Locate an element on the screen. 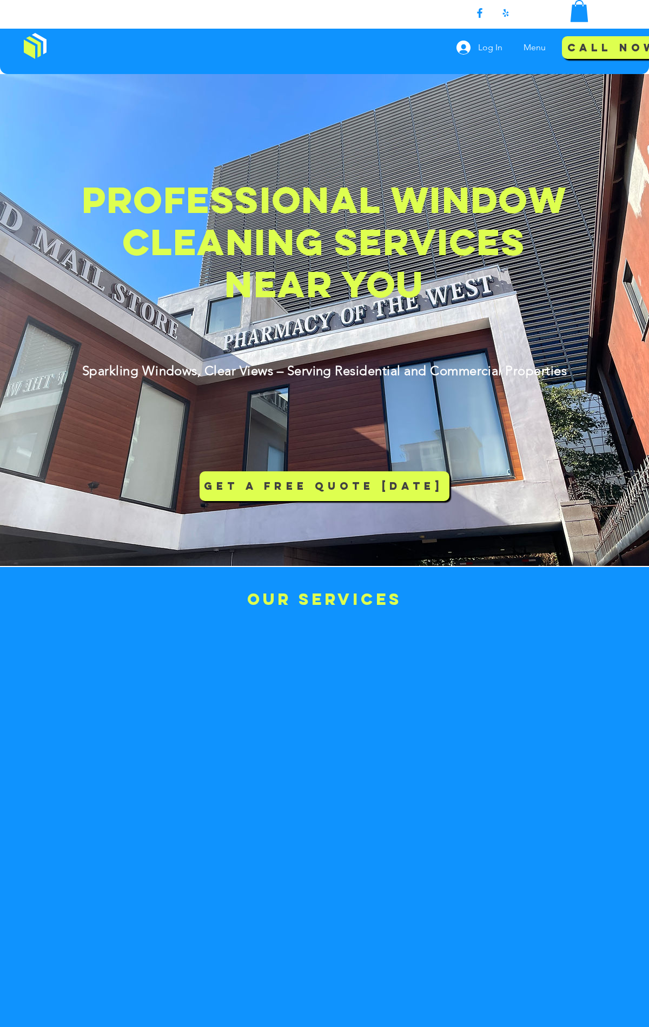 This screenshot has width=649, height=1027. img: Yelp! is located at coordinates (506, 13).